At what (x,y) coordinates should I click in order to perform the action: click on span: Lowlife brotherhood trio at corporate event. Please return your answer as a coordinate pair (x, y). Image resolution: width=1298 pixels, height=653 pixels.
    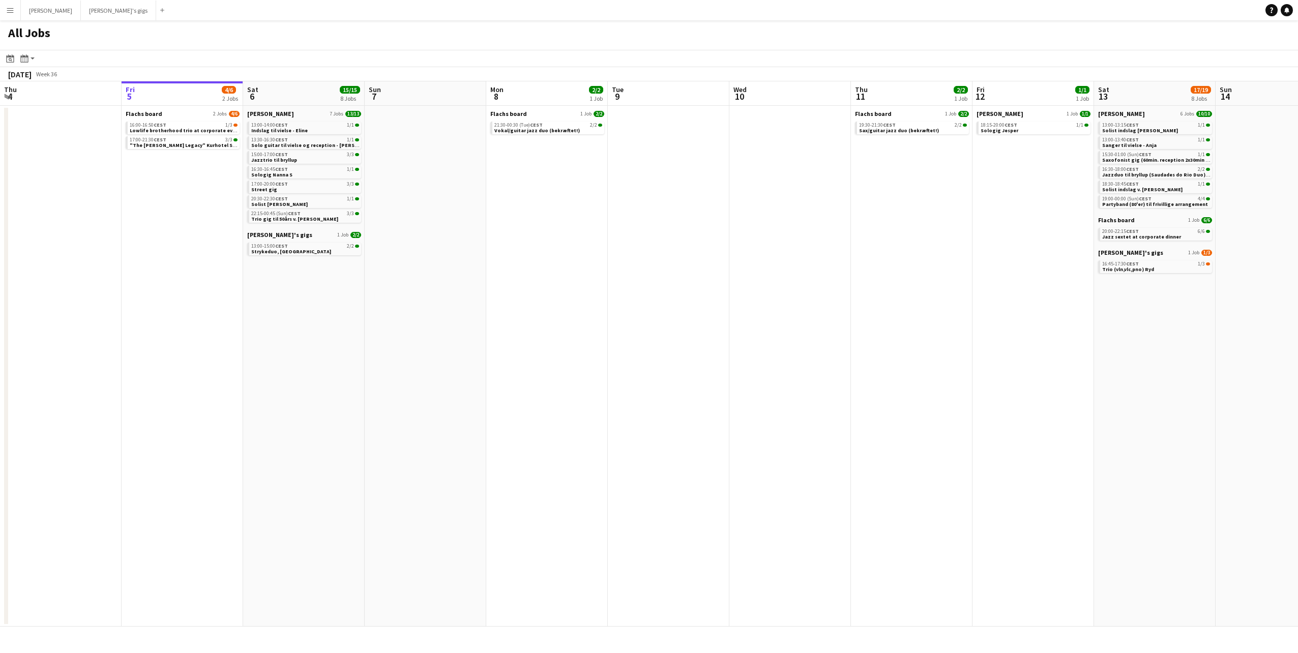
    Looking at the image, I should click on (185, 130).